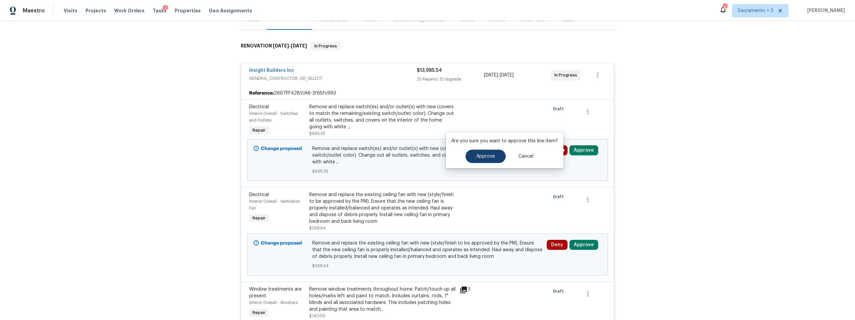 This screenshot has height=320, width=855. Describe the element at coordinates (427, 250) in the screenshot. I see `span: Remove and replace the existing ceiling fan with new (style/finish to be approved by the PM). Ens...` at that location.